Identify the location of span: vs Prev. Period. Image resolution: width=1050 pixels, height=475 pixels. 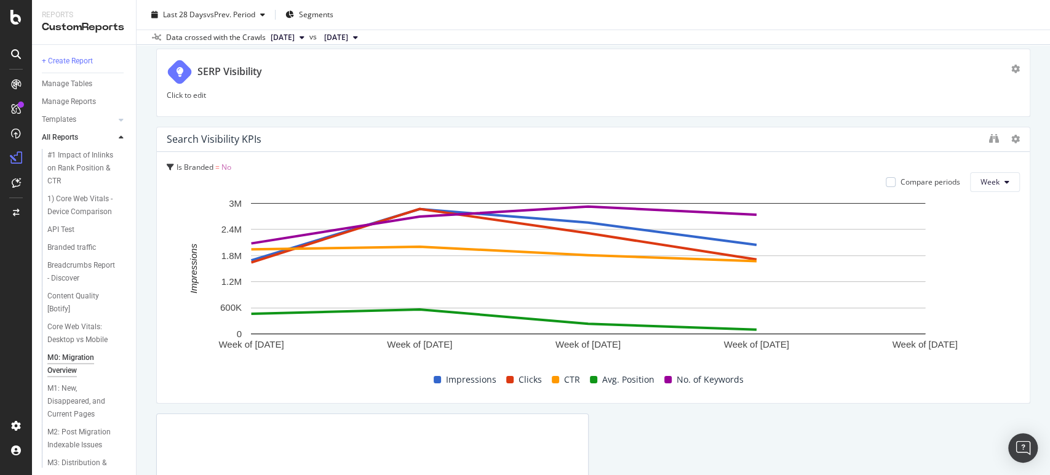
(231, 14).